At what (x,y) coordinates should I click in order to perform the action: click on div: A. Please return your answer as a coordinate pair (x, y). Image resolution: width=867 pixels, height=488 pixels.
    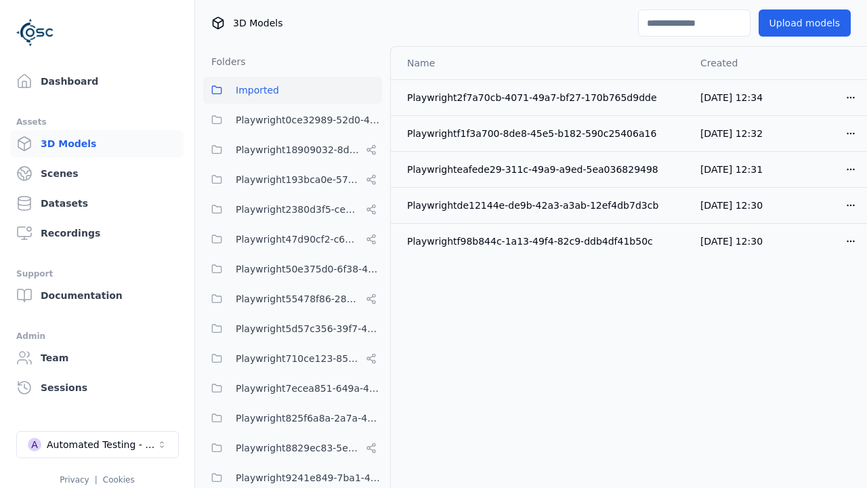
    Looking at the image, I should click on (35, 445).